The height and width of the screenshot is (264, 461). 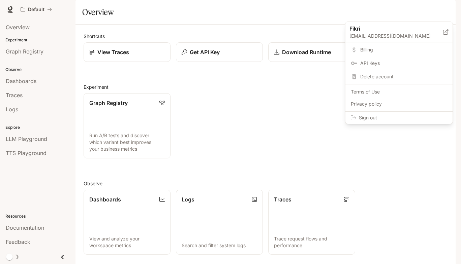 I want to click on span: API Keys, so click(x=403, y=63).